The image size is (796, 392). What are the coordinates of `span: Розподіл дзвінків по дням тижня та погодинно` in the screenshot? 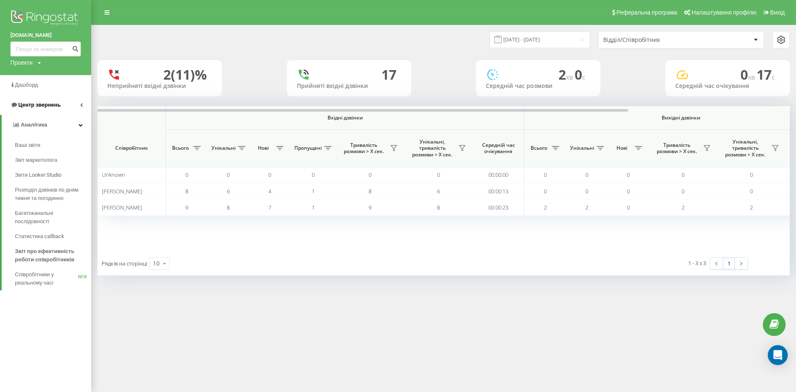 It's located at (51, 194).